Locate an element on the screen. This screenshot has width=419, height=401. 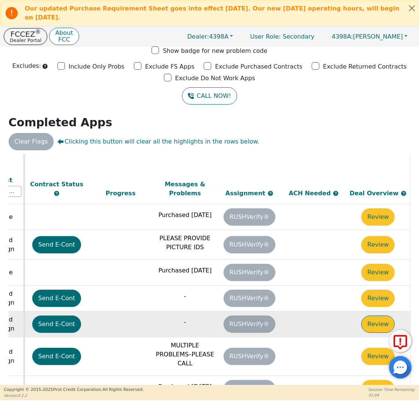
span: 4398A is located at coordinates (208, 36).